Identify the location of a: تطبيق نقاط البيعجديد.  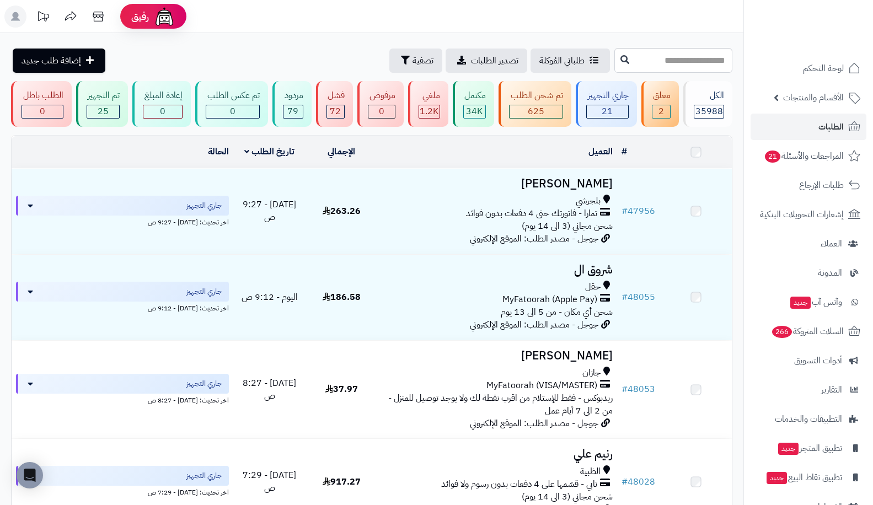
(808, 477).